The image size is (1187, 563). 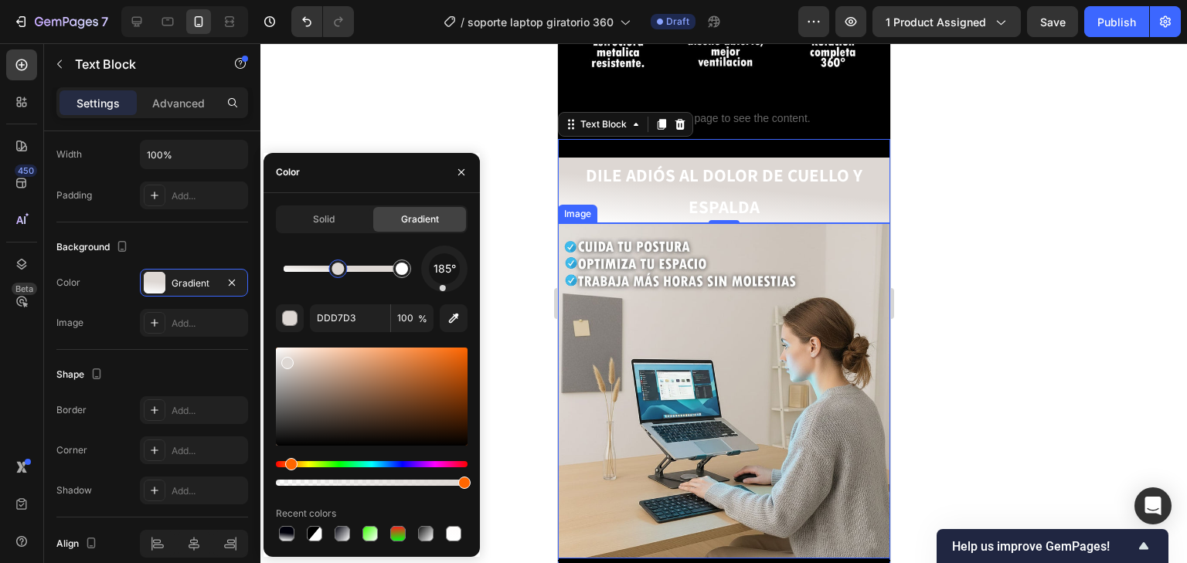 I want to click on input: Eg: FFFFFF, so click(x=350, y=318).